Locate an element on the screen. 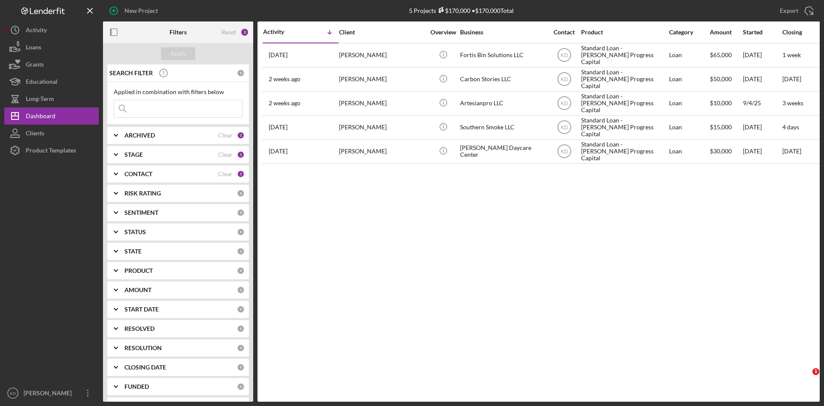 This screenshot has height=406, width=824. time: 2025-08-20 13:53 is located at coordinates (278, 127).